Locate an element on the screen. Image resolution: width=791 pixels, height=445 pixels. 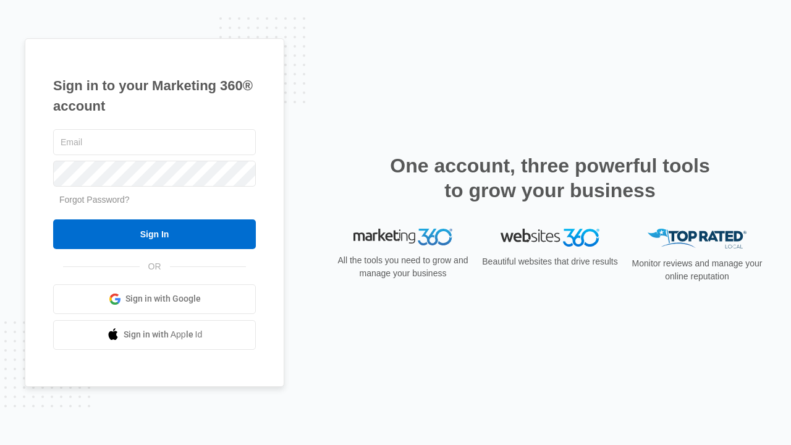
p: Beautiful websites that drive results is located at coordinates (550, 261).